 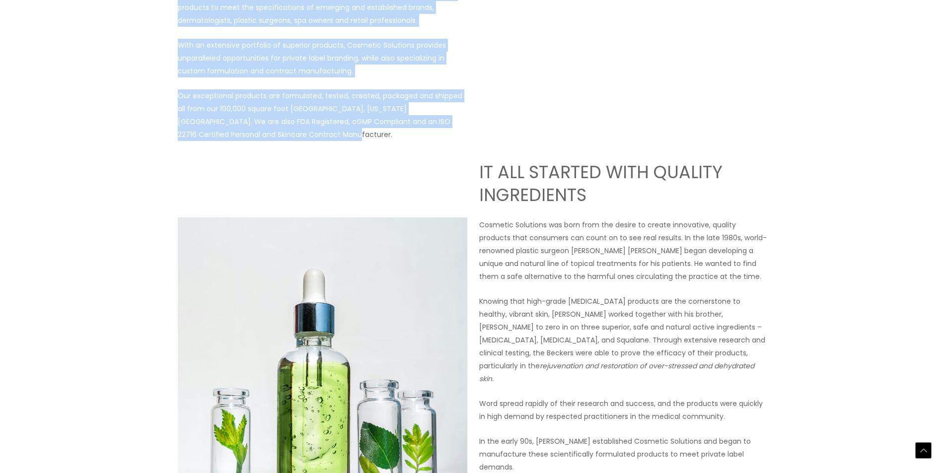 I want to click on p: Word spread rapidly of their research and success, and the products were quickly in high demand b..., so click(x=624, y=410).